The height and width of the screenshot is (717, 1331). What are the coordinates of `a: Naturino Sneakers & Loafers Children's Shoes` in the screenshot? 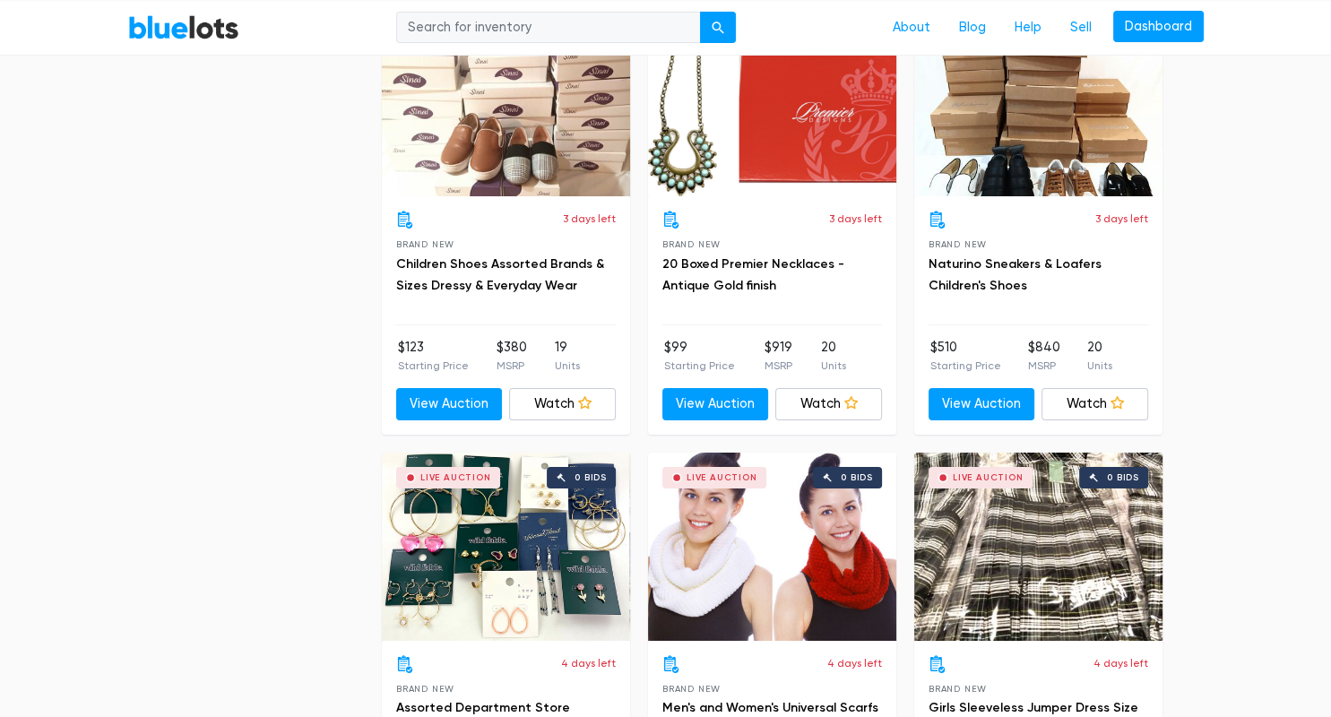 It's located at (1015, 274).